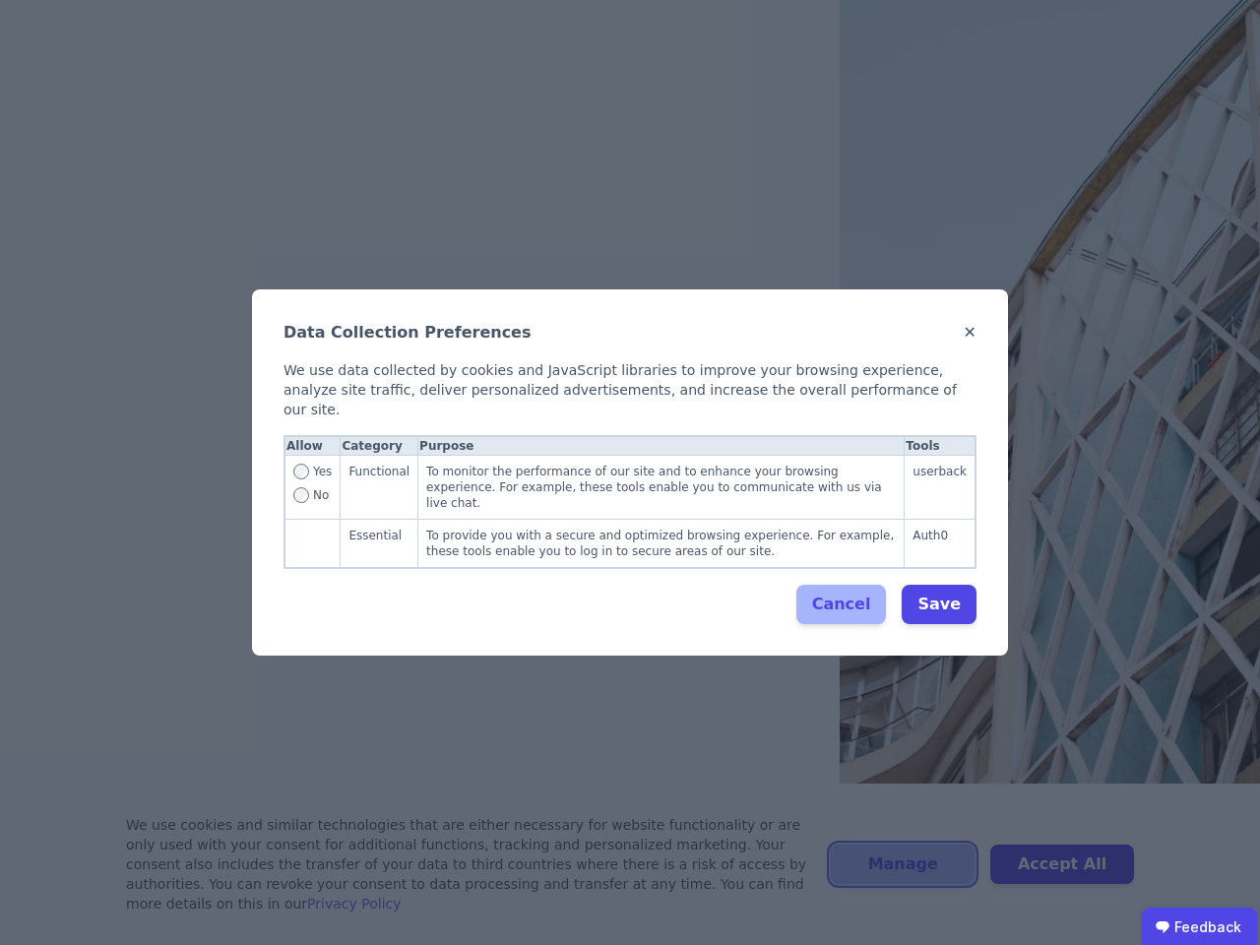 This screenshot has height=945, width=1260. What do you see at coordinates (940, 487) in the screenshot?
I see `td: userback` at bounding box center [940, 487].